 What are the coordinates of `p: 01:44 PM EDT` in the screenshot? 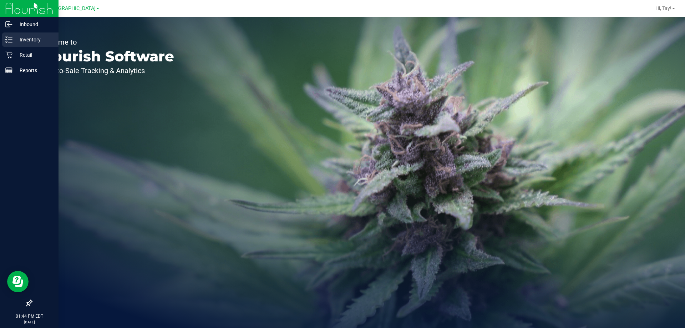 It's located at (29, 316).